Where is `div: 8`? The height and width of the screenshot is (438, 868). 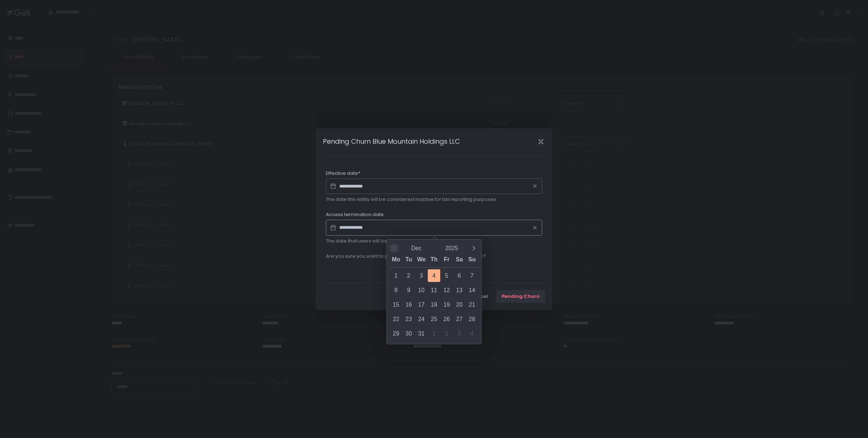
div: 8 is located at coordinates (396, 290).